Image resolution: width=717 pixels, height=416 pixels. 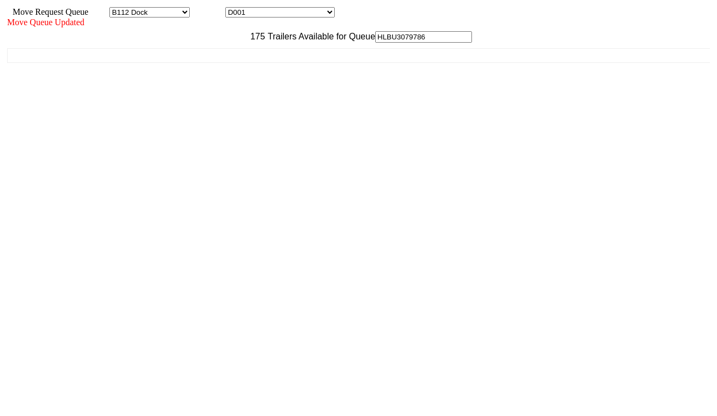 What do you see at coordinates (255, 36) in the screenshot?
I see `span: 175` at bounding box center [255, 36].